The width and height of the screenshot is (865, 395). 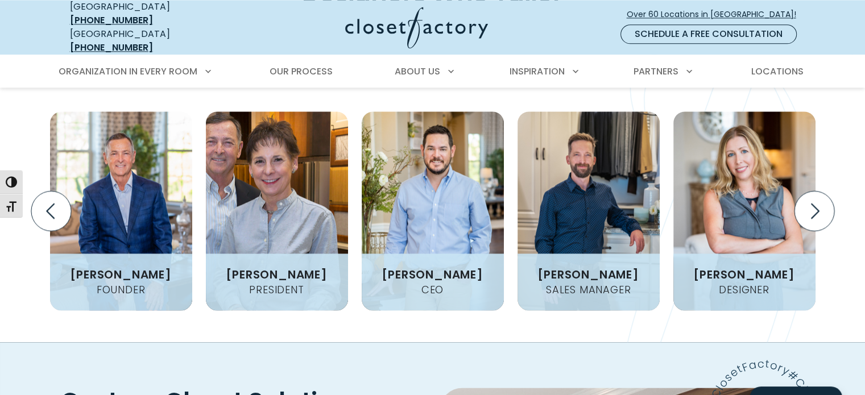 What do you see at coordinates (433, 72) in the screenshot?
I see `nav: Primary Menu` at bounding box center [433, 72].